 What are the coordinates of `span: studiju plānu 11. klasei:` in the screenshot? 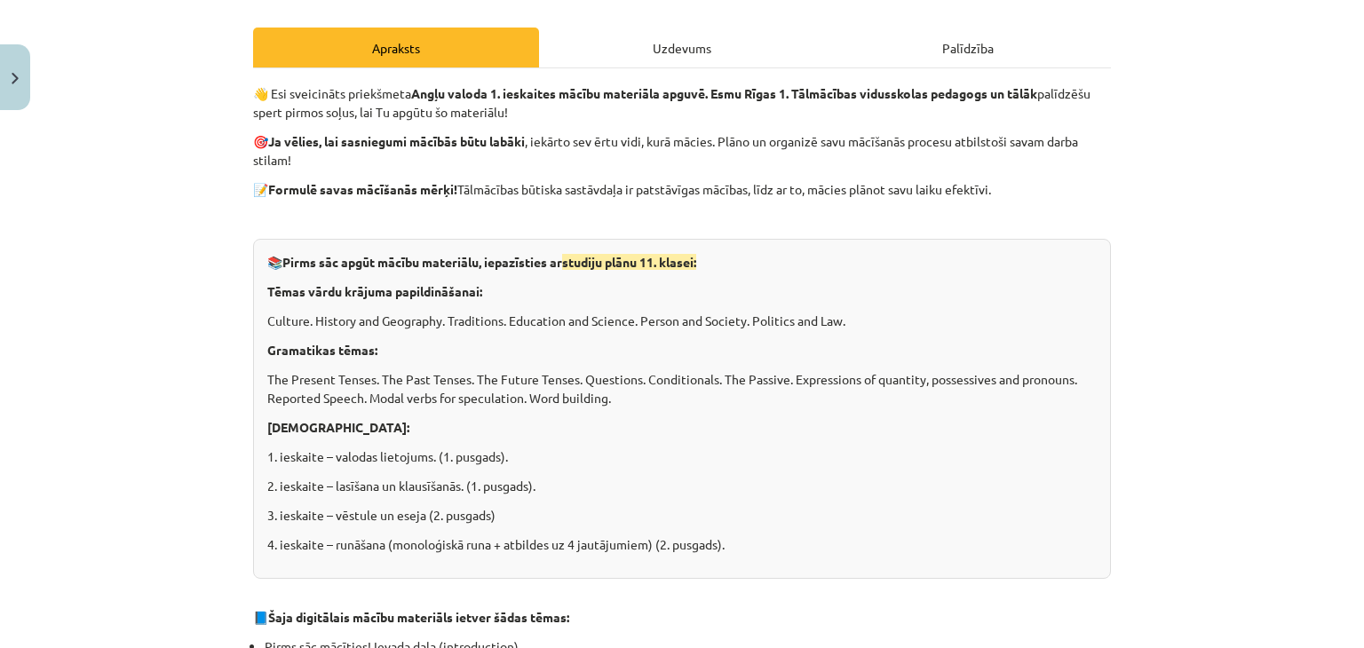 It's located at (629, 262).